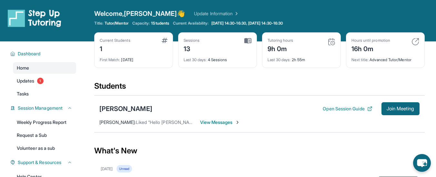 The height and width of the screenshot is (177, 436). Describe the element at coordinates (192, 48) in the screenshot. I see `div: 13` at that location.